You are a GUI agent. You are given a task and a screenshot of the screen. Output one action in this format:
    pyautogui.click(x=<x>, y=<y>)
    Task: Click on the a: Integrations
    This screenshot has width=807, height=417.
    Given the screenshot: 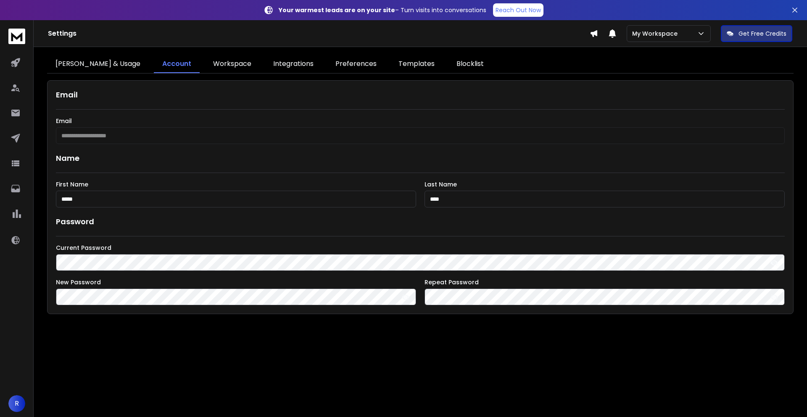 What is the action you would take?
    pyautogui.click(x=293, y=64)
    